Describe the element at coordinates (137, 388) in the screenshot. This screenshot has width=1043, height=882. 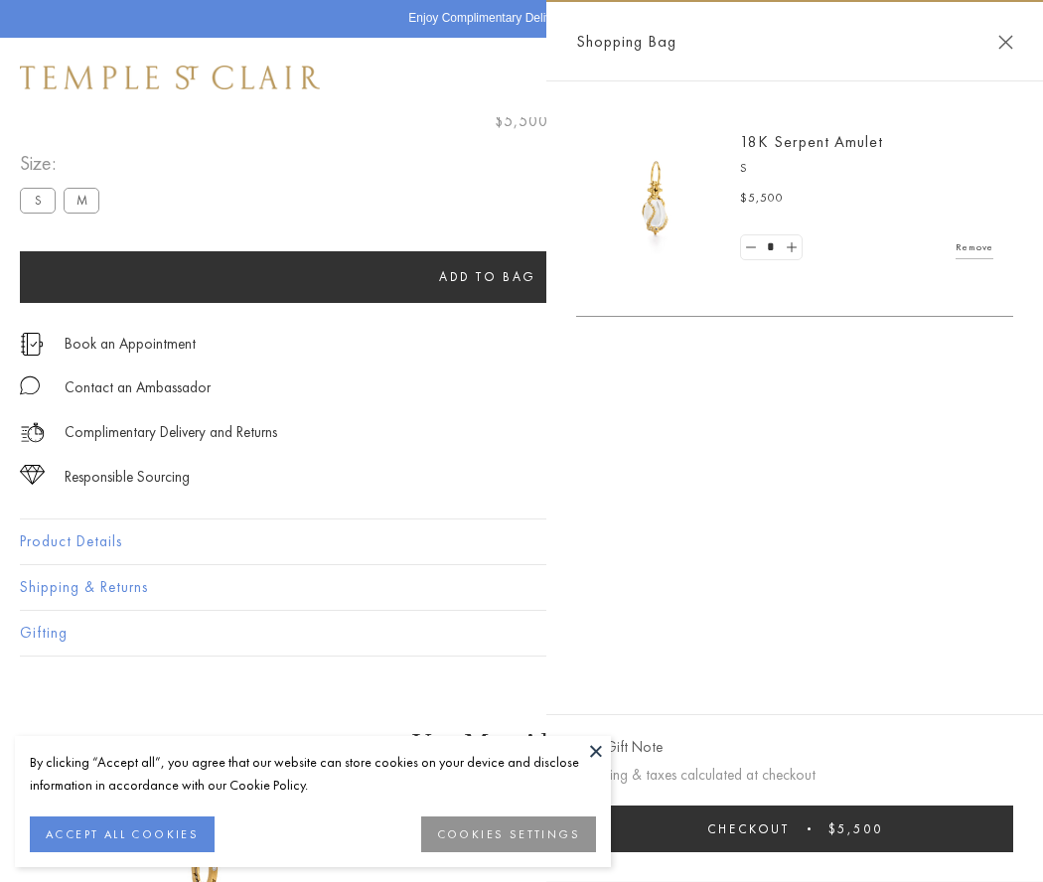
I see `div: Contact an Ambassador` at that location.